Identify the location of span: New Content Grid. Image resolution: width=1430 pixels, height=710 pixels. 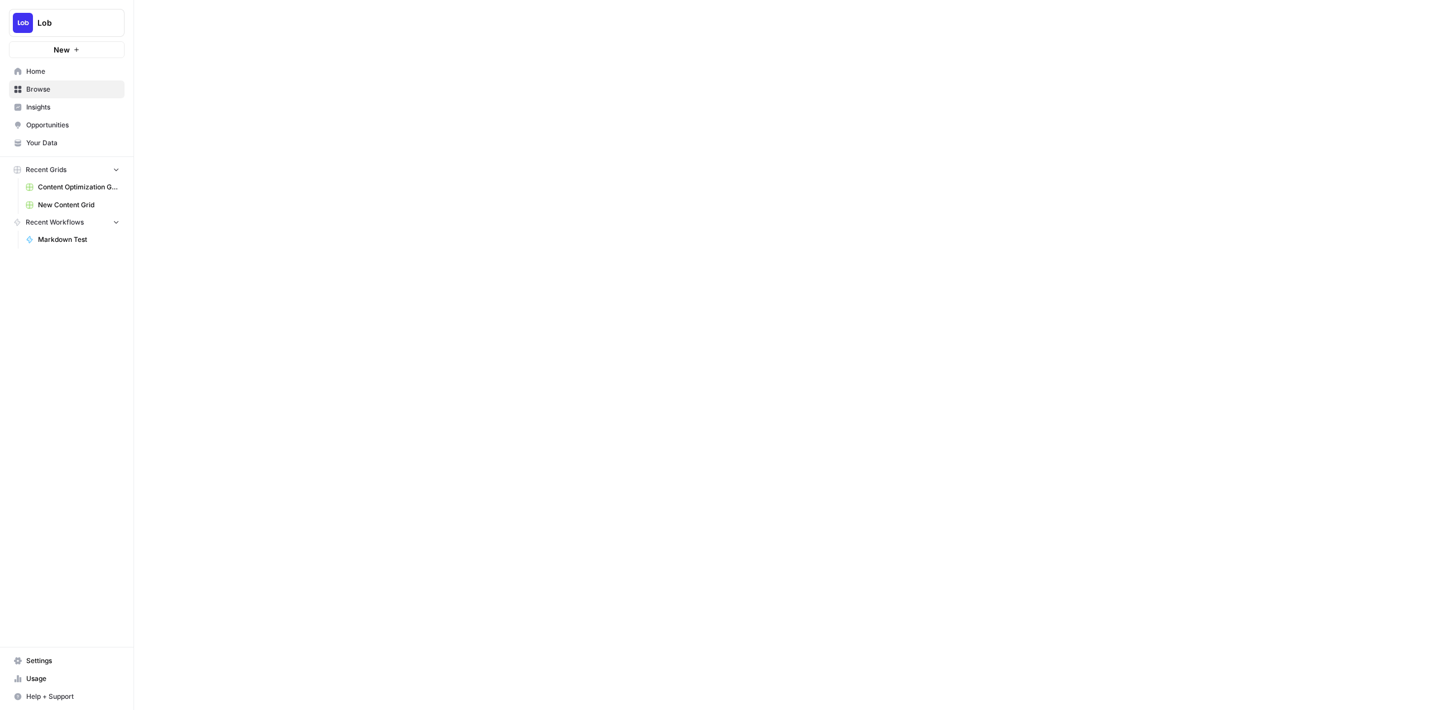
(79, 205).